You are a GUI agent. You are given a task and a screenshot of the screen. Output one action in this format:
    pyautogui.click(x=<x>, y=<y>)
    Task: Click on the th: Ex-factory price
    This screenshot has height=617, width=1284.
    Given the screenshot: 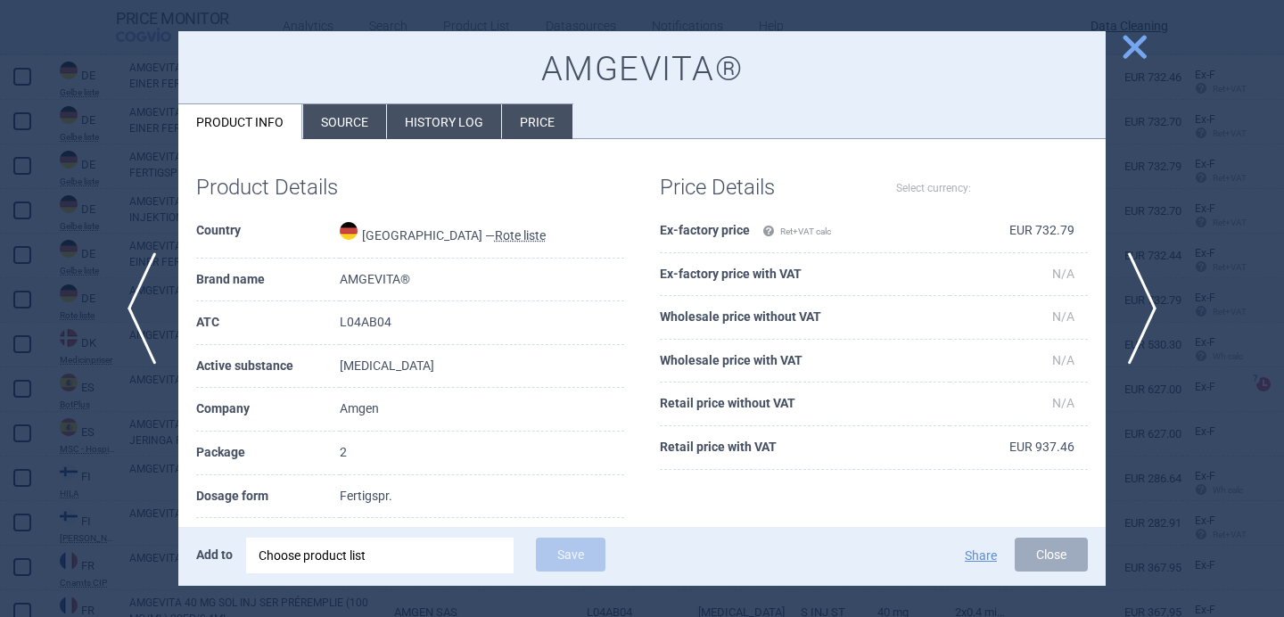 What is the action you would take?
    pyautogui.click(x=805, y=231)
    